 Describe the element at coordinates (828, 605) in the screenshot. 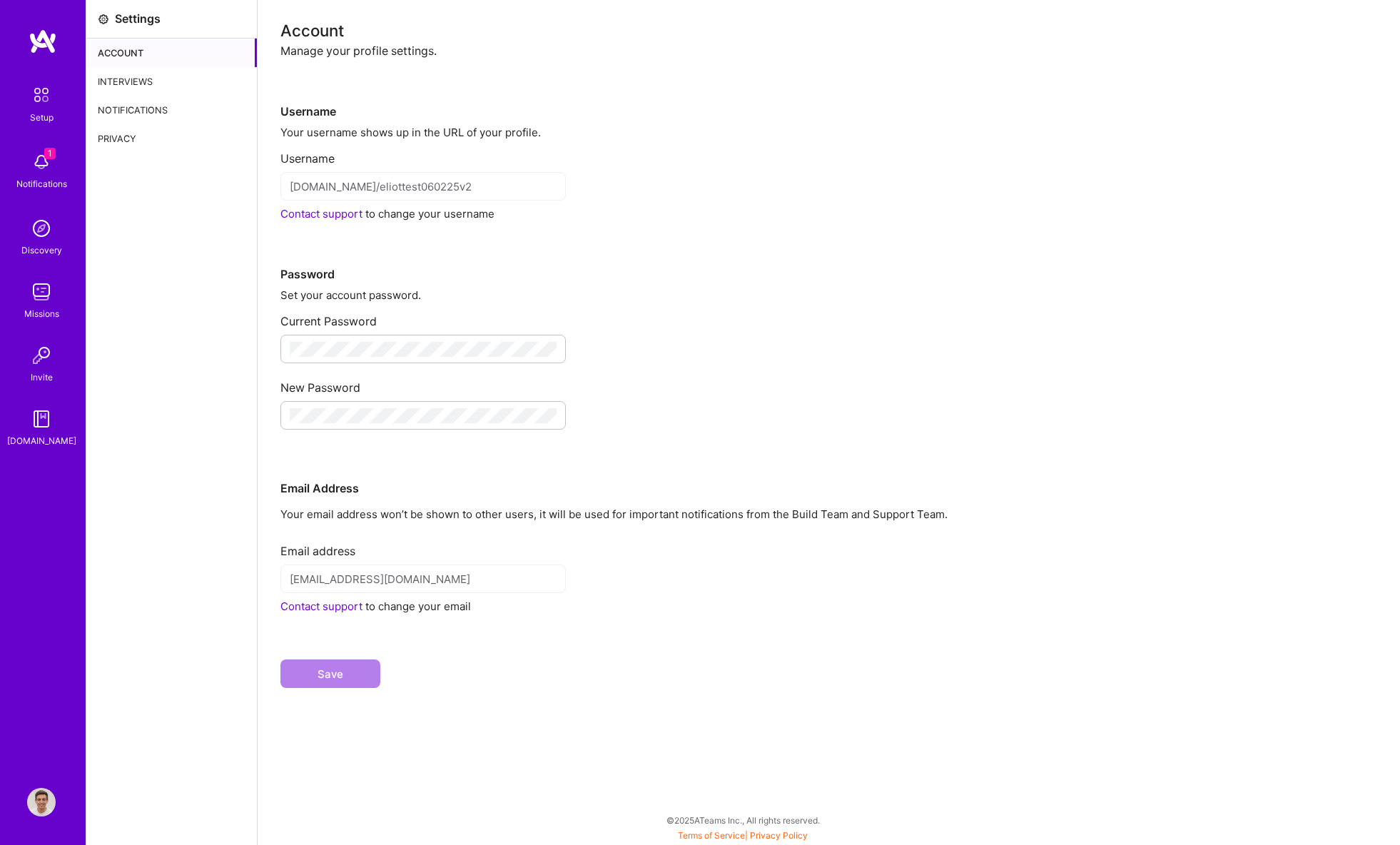

I see `div: to change your email` at that location.